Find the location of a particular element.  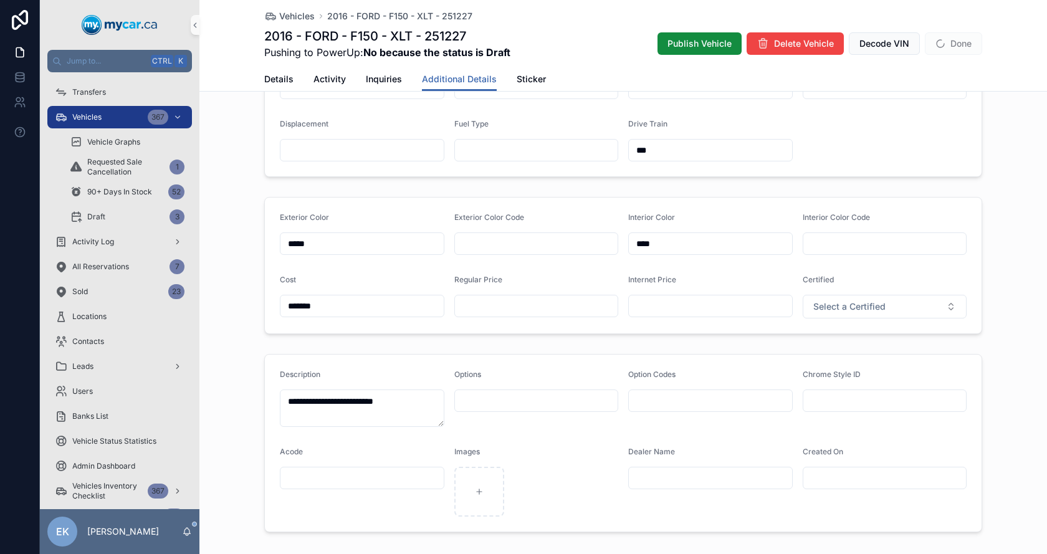

div: 52 is located at coordinates (176, 192).